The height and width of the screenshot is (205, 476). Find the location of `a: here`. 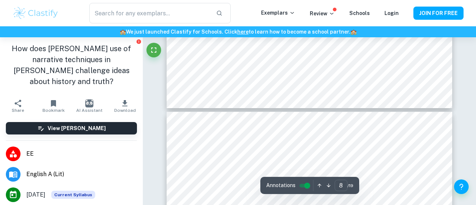

a: here is located at coordinates (243, 32).